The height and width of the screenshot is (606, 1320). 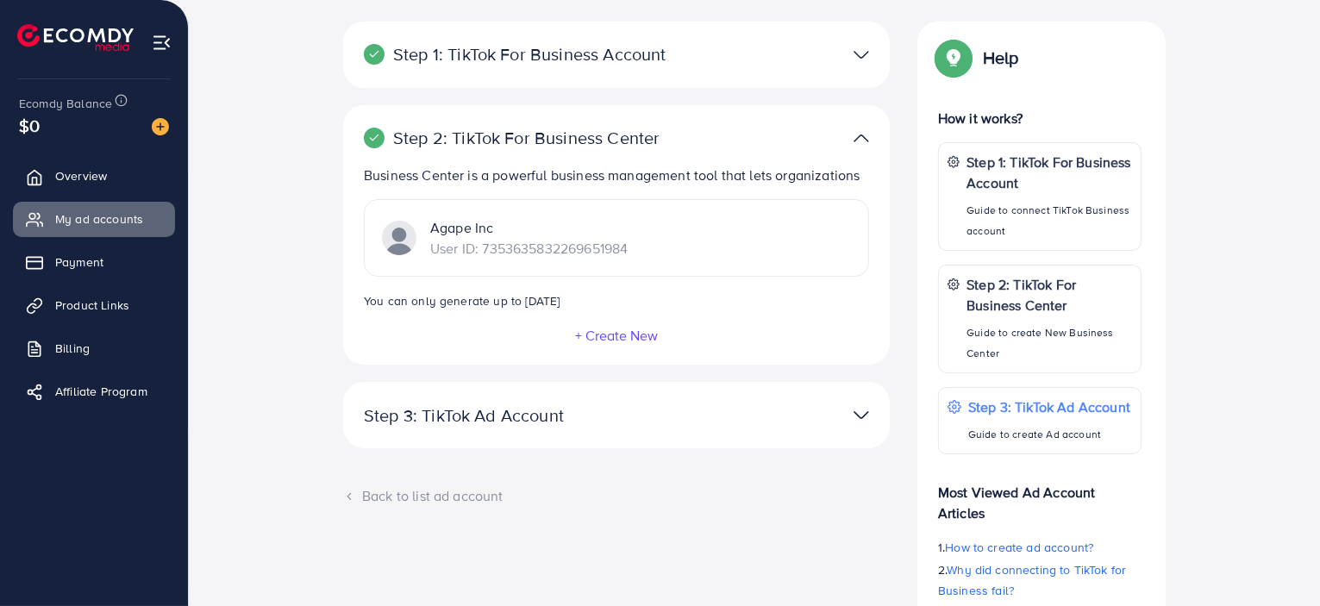 What do you see at coordinates (94, 219) in the screenshot?
I see `a: My ad accounts` at bounding box center [94, 219].